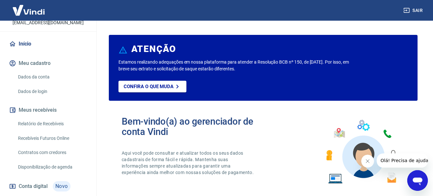  What do you see at coordinates (152, 86) in the screenshot?
I see `a: Confira o que muda` at bounding box center [152, 86].